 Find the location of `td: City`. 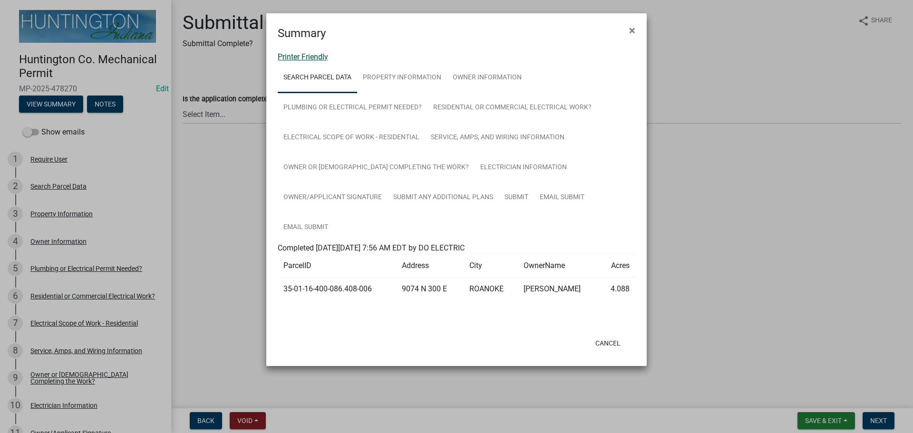

td: City is located at coordinates (491, 266).